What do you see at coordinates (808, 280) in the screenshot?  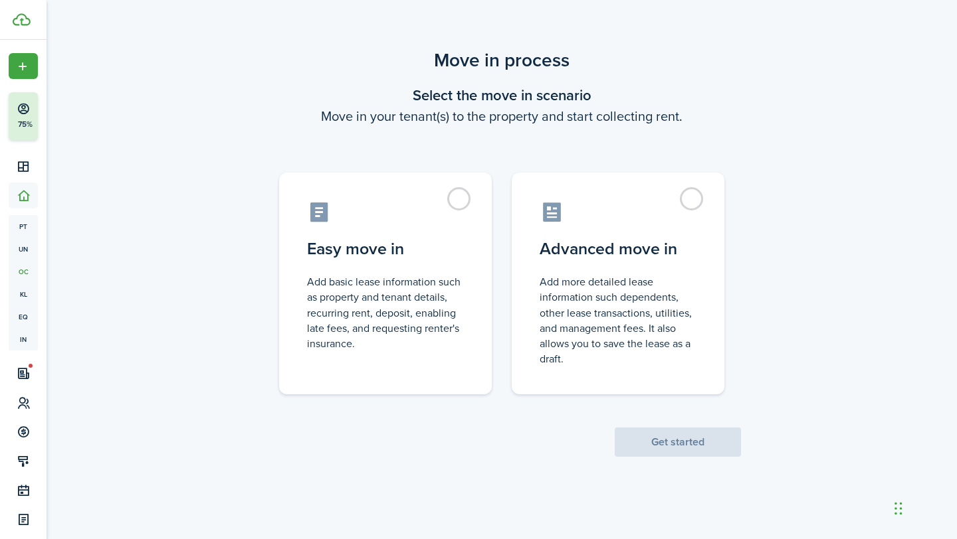 I see `div: Chat Widget` at bounding box center [808, 280].